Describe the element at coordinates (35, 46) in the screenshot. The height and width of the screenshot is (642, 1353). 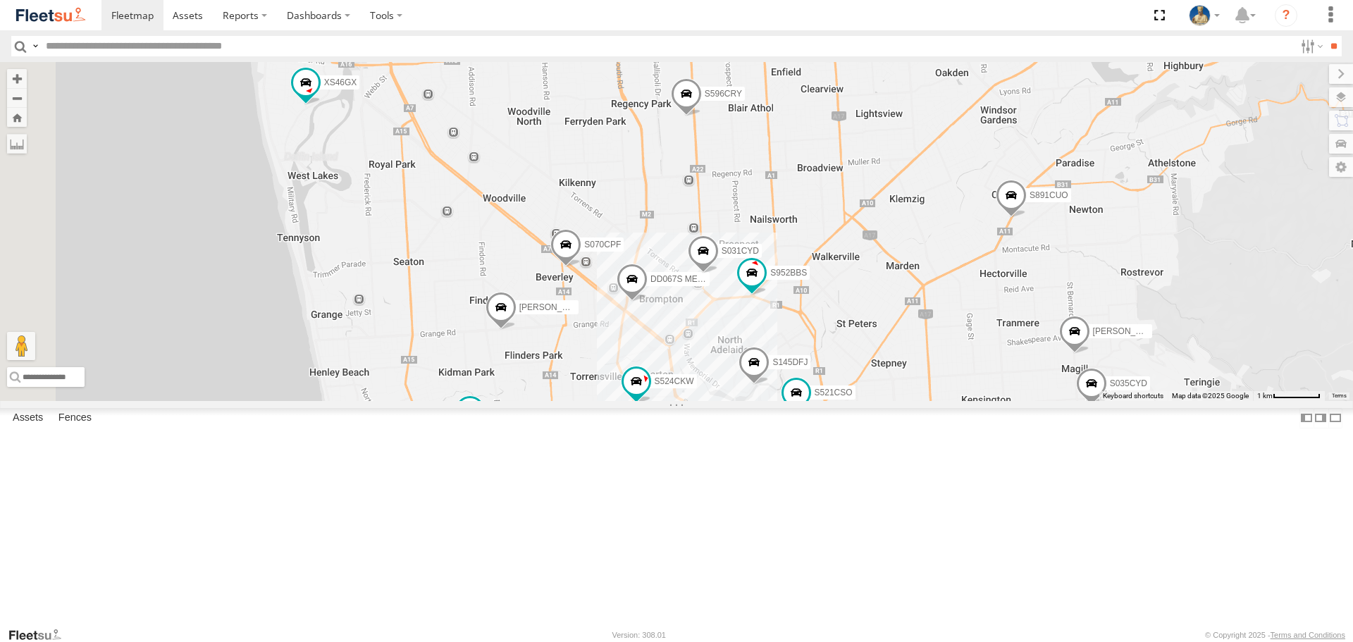
I see `label: Search Query` at that location.